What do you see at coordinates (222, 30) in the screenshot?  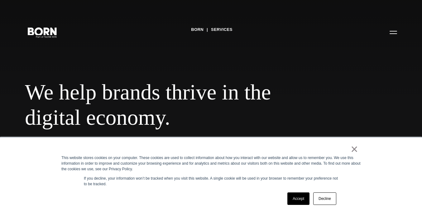 I see `a: Services` at bounding box center [222, 30].